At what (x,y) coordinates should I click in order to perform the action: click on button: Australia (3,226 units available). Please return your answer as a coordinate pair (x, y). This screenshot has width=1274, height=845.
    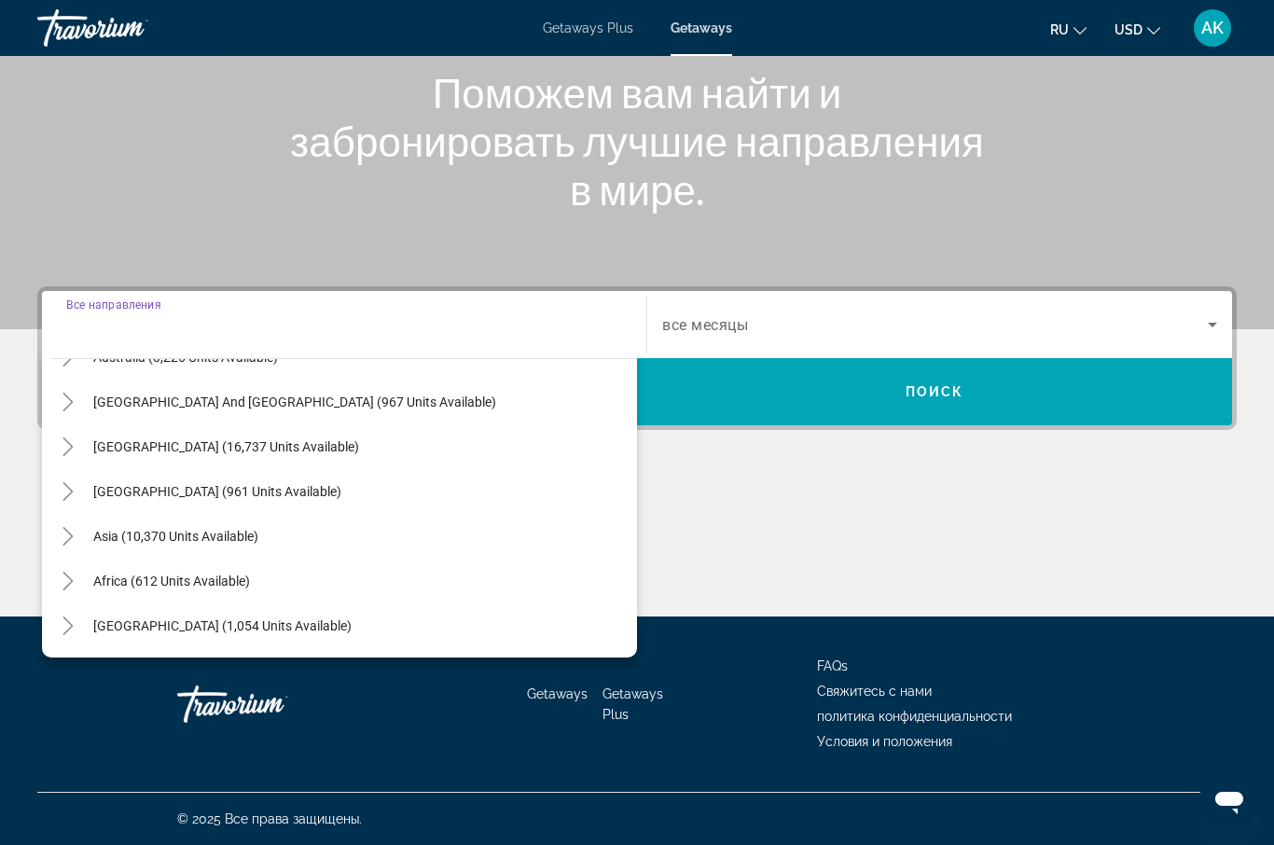
    Looking at the image, I should click on (360, 357).